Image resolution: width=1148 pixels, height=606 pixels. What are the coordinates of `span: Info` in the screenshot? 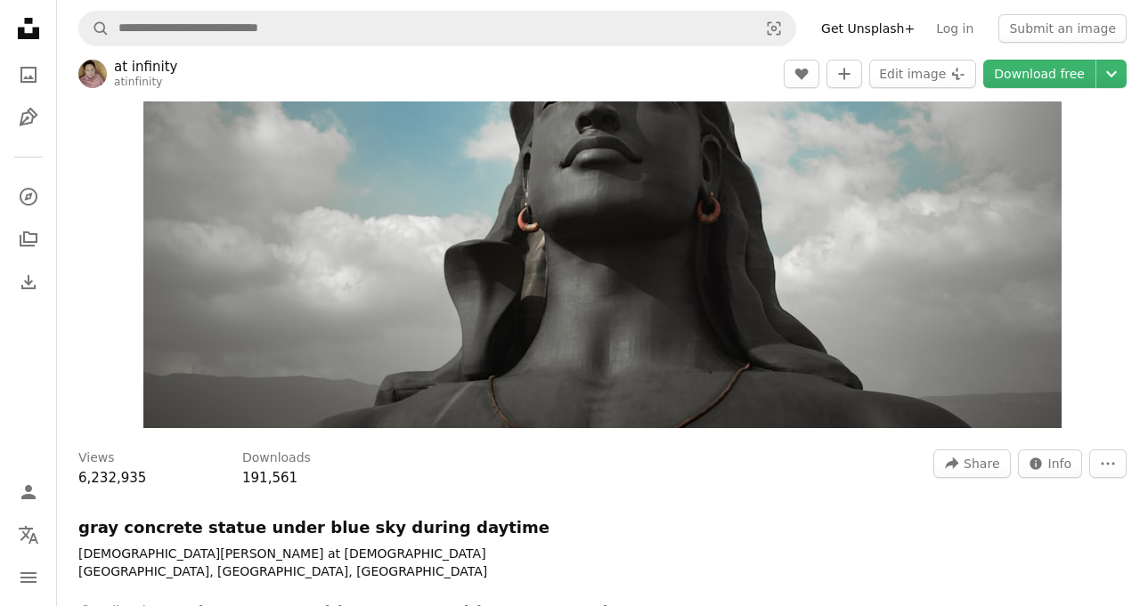 It's located at (1060, 464).